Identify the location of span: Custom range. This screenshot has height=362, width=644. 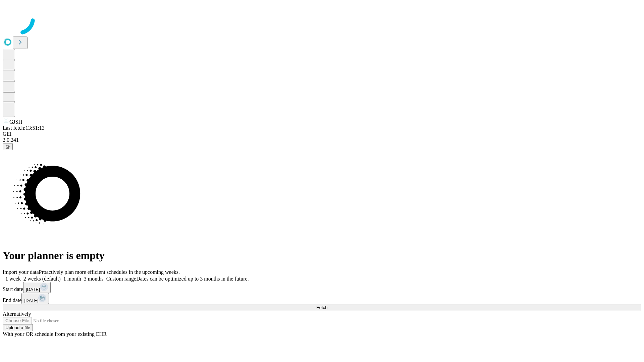
(121, 279).